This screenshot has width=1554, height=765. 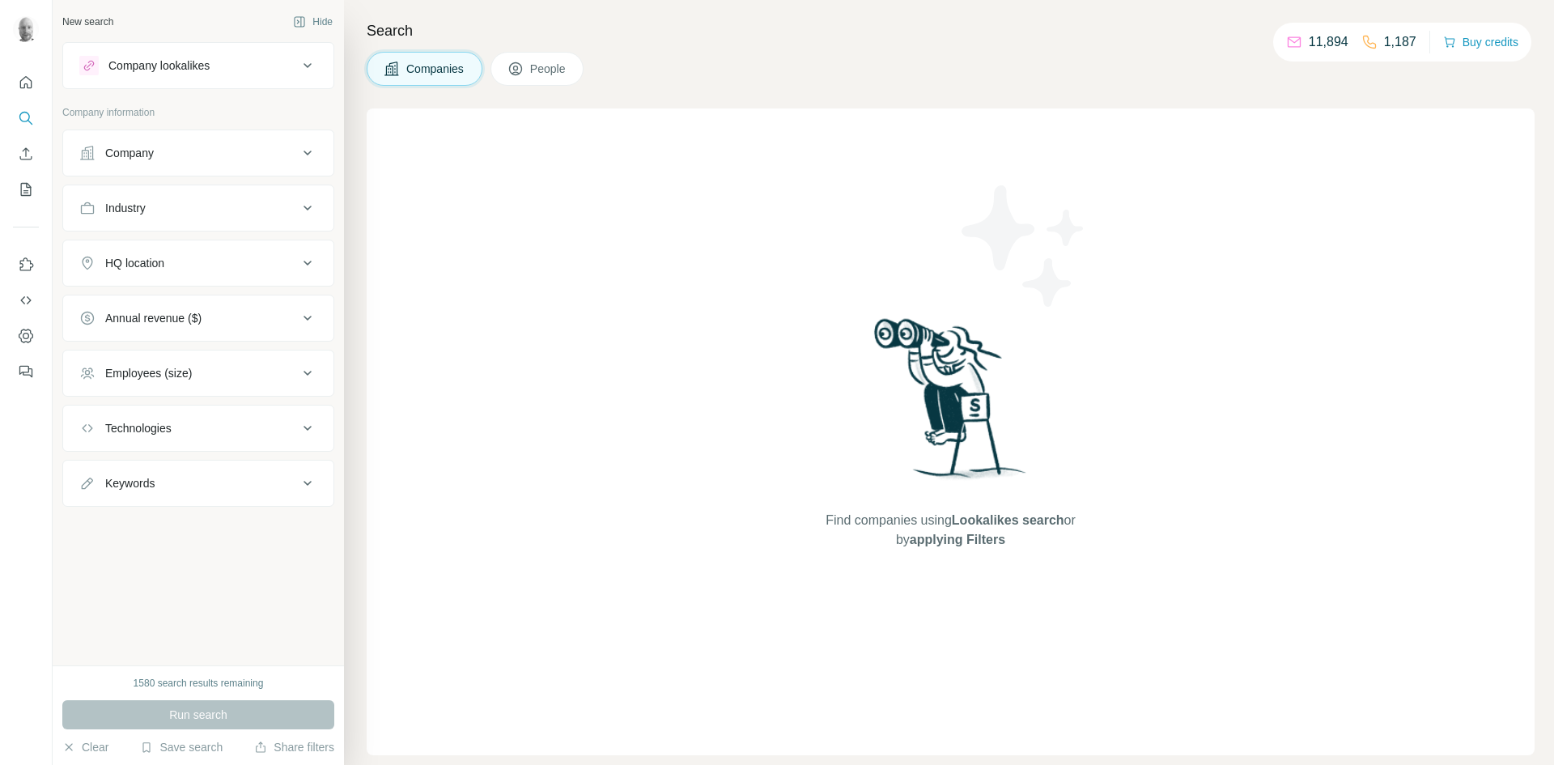 What do you see at coordinates (549, 69) in the screenshot?
I see `span: People` at bounding box center [549, 69].